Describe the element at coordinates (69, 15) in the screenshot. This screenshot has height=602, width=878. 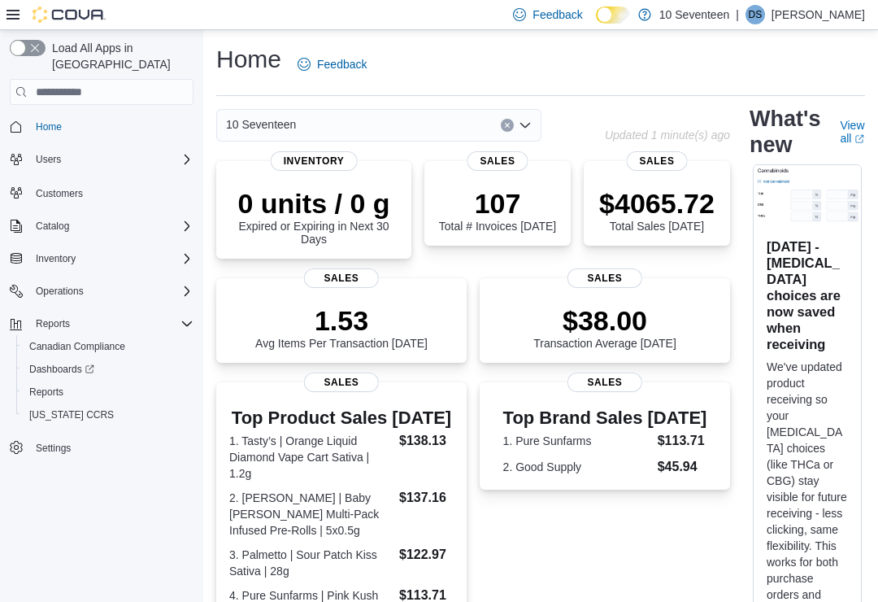
I see `img: Cova` at that location.